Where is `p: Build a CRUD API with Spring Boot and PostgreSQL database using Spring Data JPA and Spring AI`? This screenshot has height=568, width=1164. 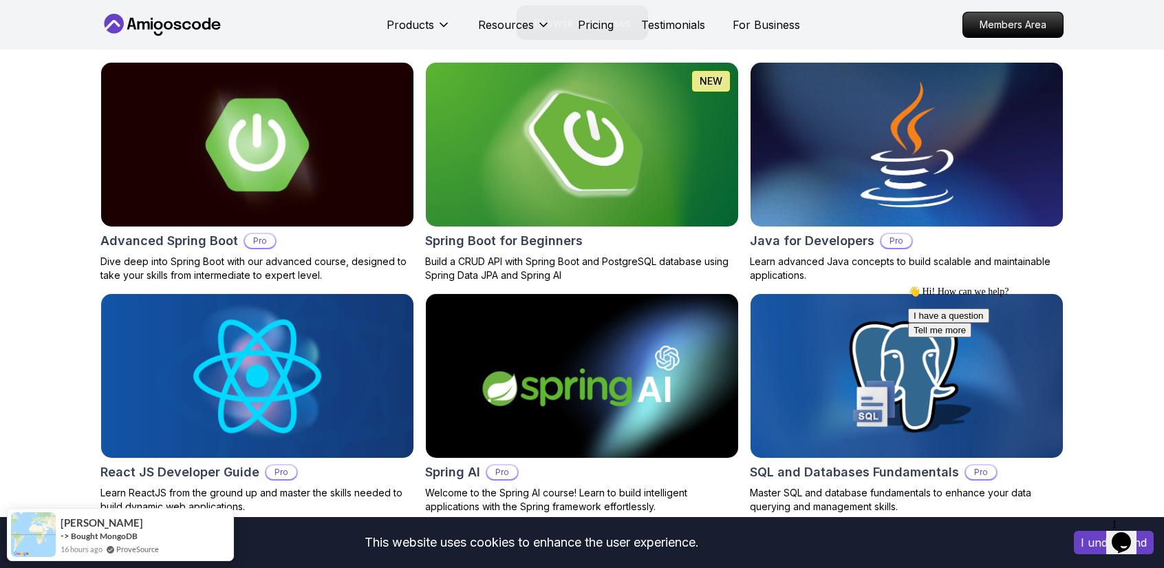 p: Build a CRUD API with Spring Boot and PostgreSQL database using Spring Data JPA and Spring AI is located at coordinates (582, 268).